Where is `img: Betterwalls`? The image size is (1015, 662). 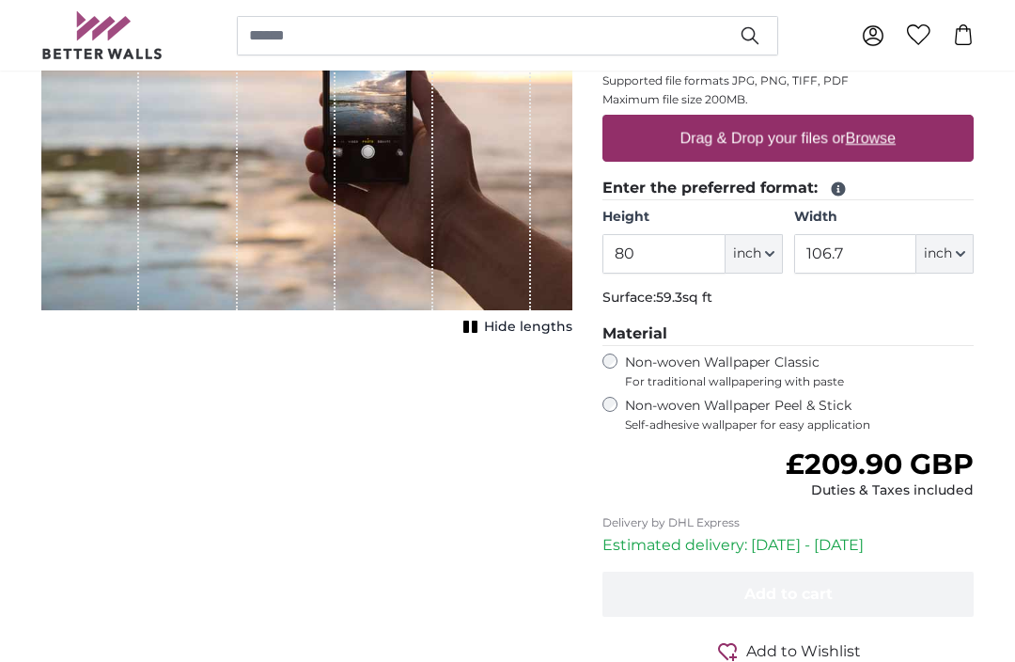 img: Betterwalls is located at coordinates (102, 35).